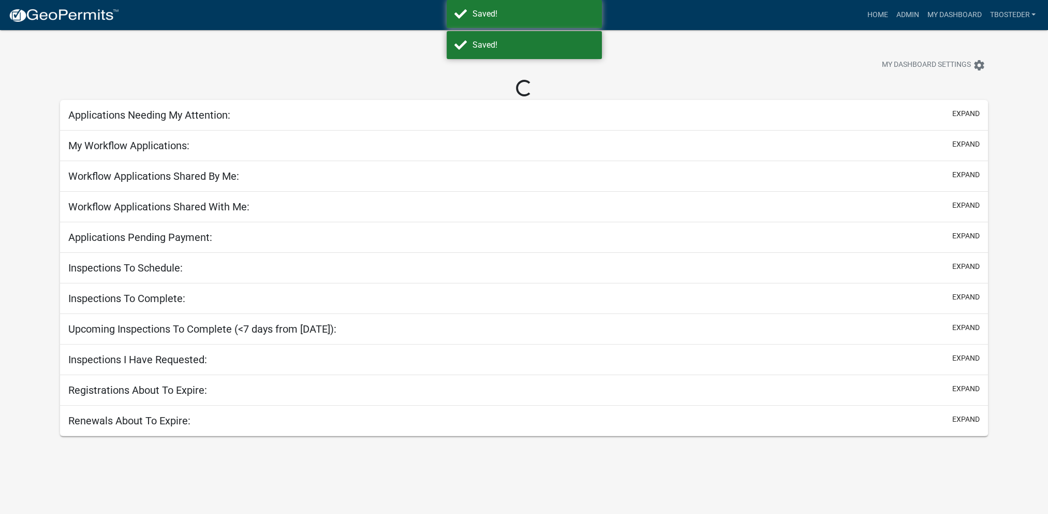  Describe the element at coordinates (934, 65) in the screenshot. I see `button: My Dashboard Settingssettings` at that location.